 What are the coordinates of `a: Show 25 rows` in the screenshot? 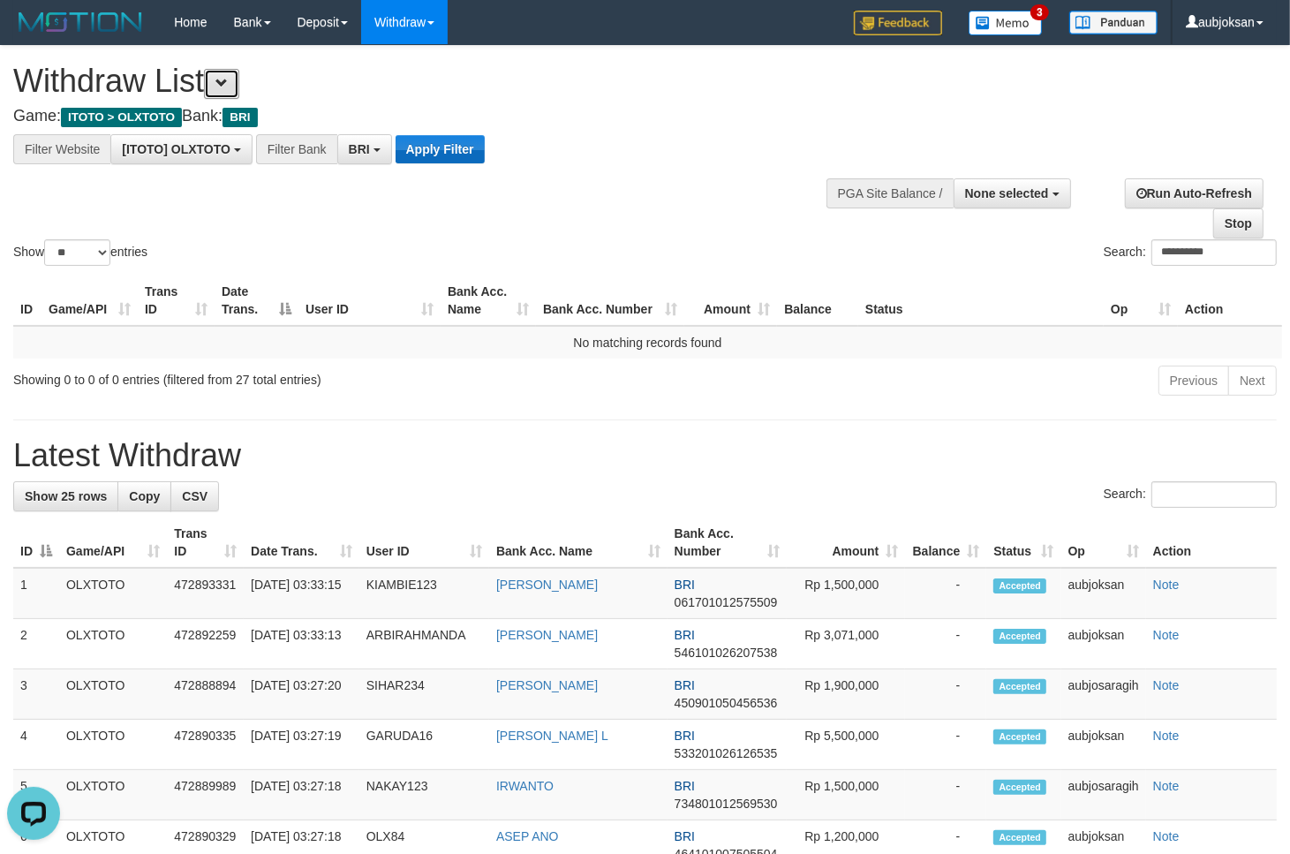 It's located at (65, 496).